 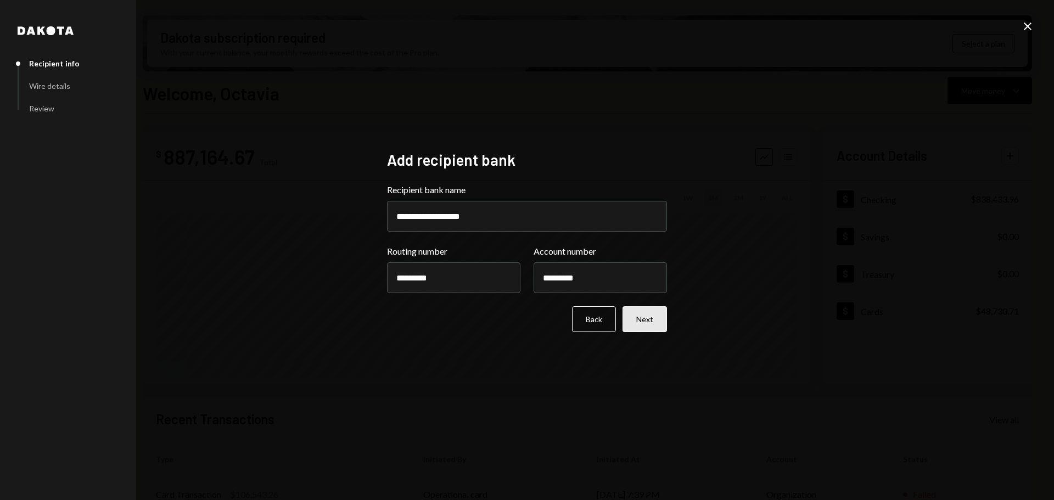 What do you see at coordinates (54, 63) in the screenshot?
I see `div: Recipient info` at bounding box center [54, 63].